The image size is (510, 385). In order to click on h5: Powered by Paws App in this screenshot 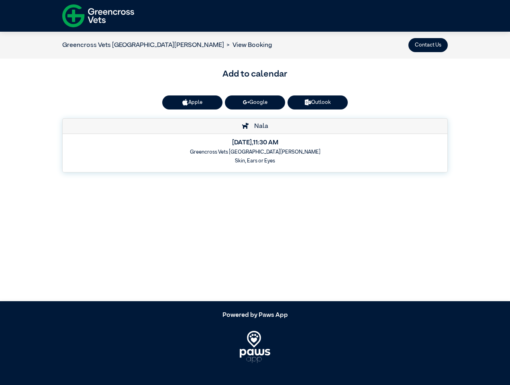, I will do `click(255, 315)`.